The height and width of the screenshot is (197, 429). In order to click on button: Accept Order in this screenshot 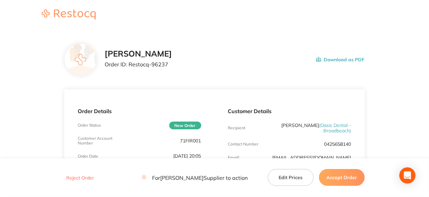, I will do `click(342, 177)`.